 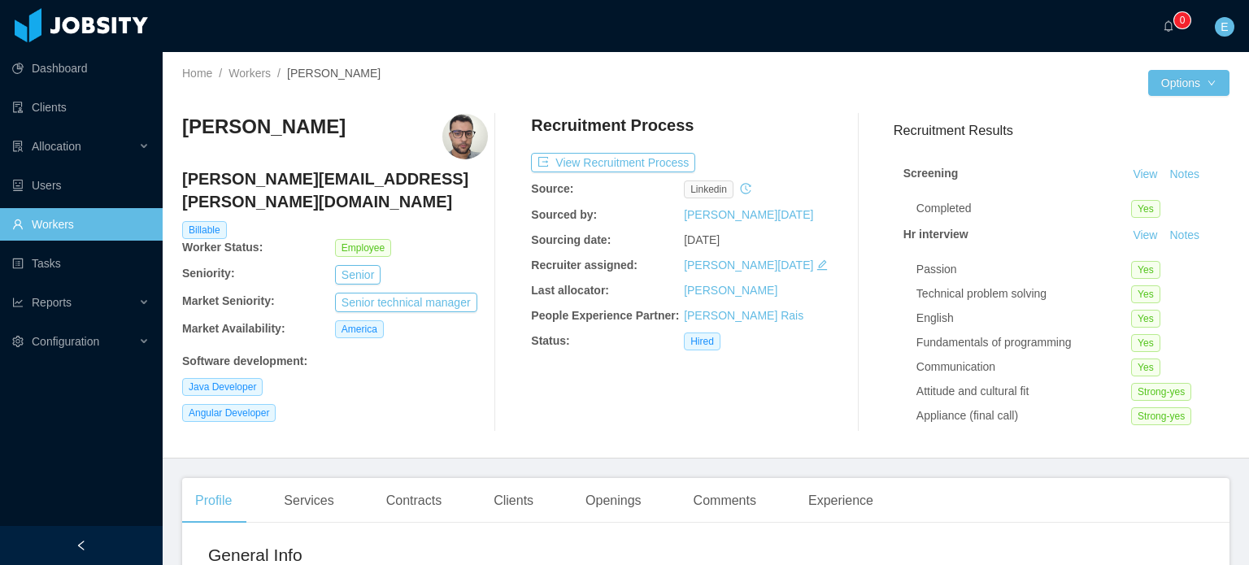 I want to click on a: icon: pie-chartDashboard, so click(x=80, y=68).